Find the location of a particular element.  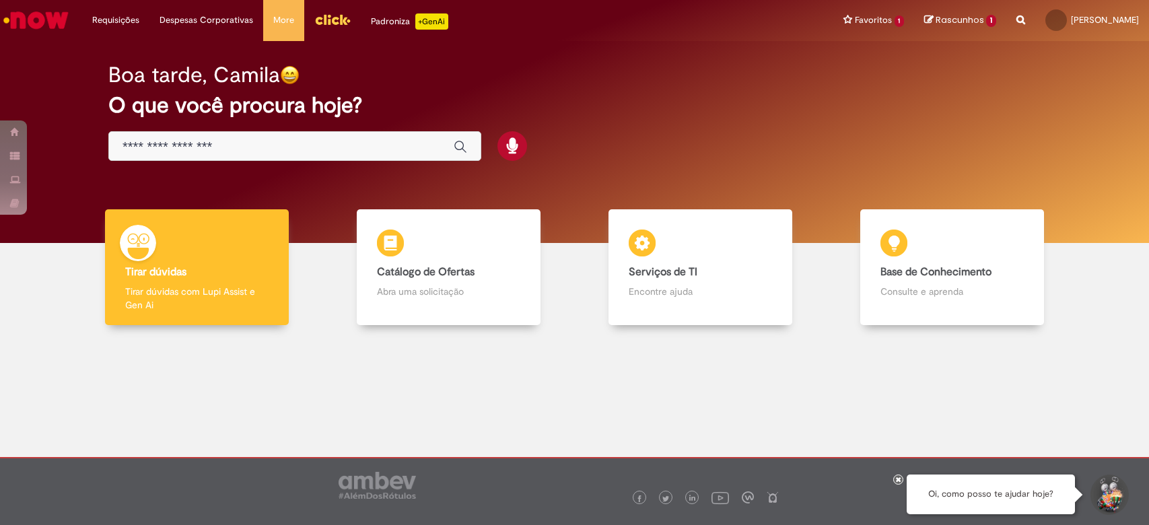

h2: Boa tarde, Camila is located at coordinates (194, 75).